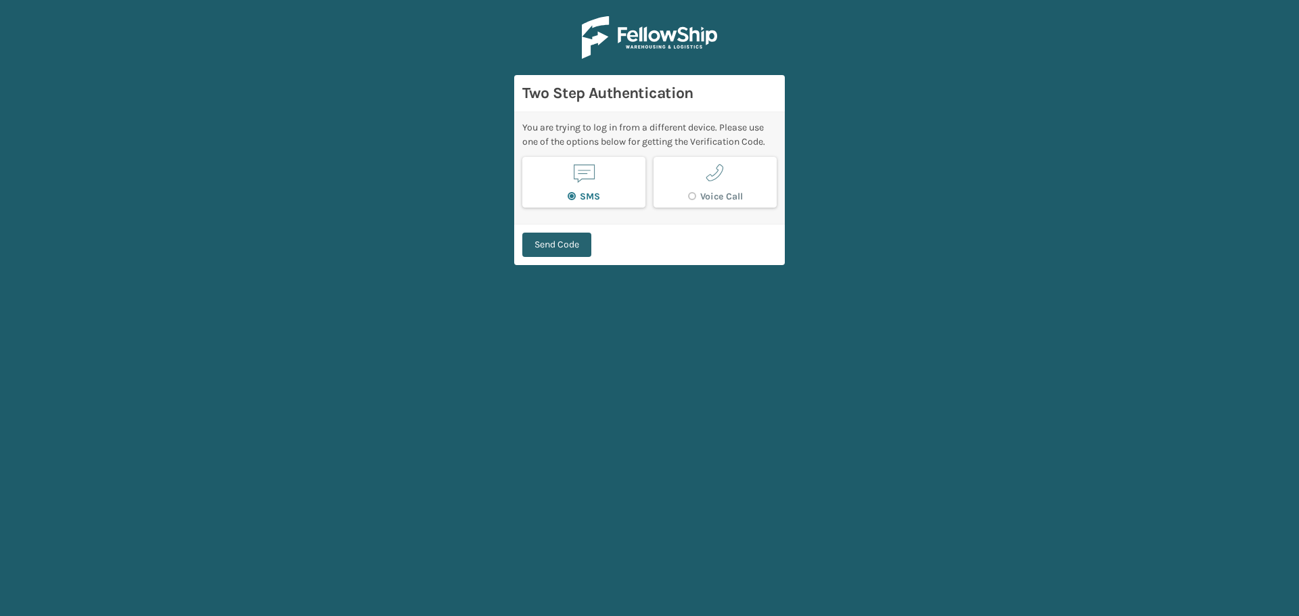 Image resolution: width=1299 pixels, height=616 pixels. I want to click on img: Logo, so click(650, 37).